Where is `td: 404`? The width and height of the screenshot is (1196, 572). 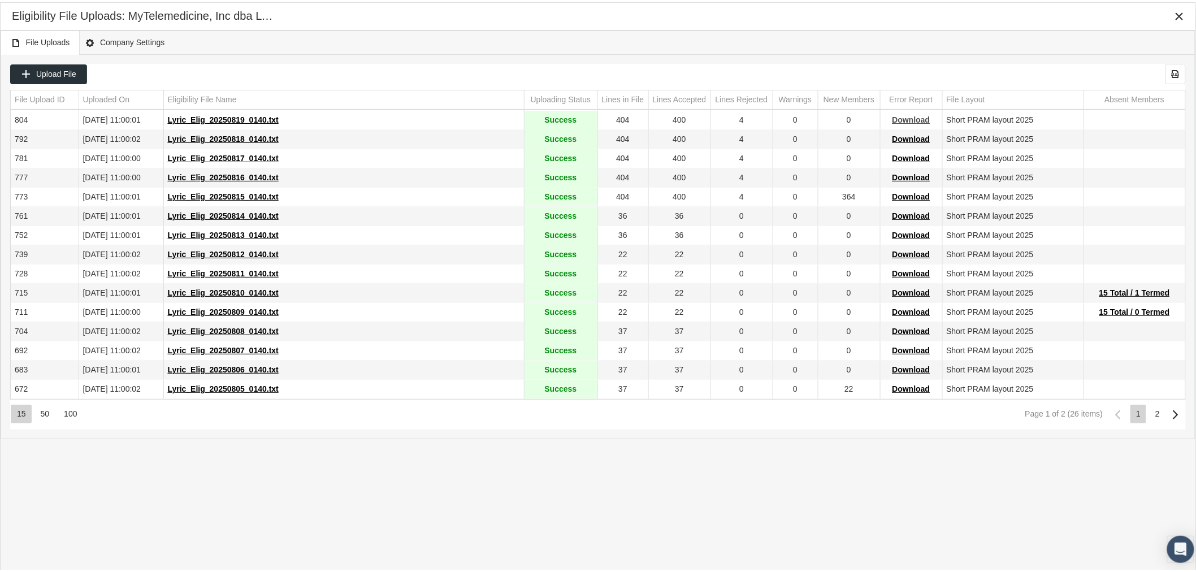
td: 404 is located at coordinates (623, 176).